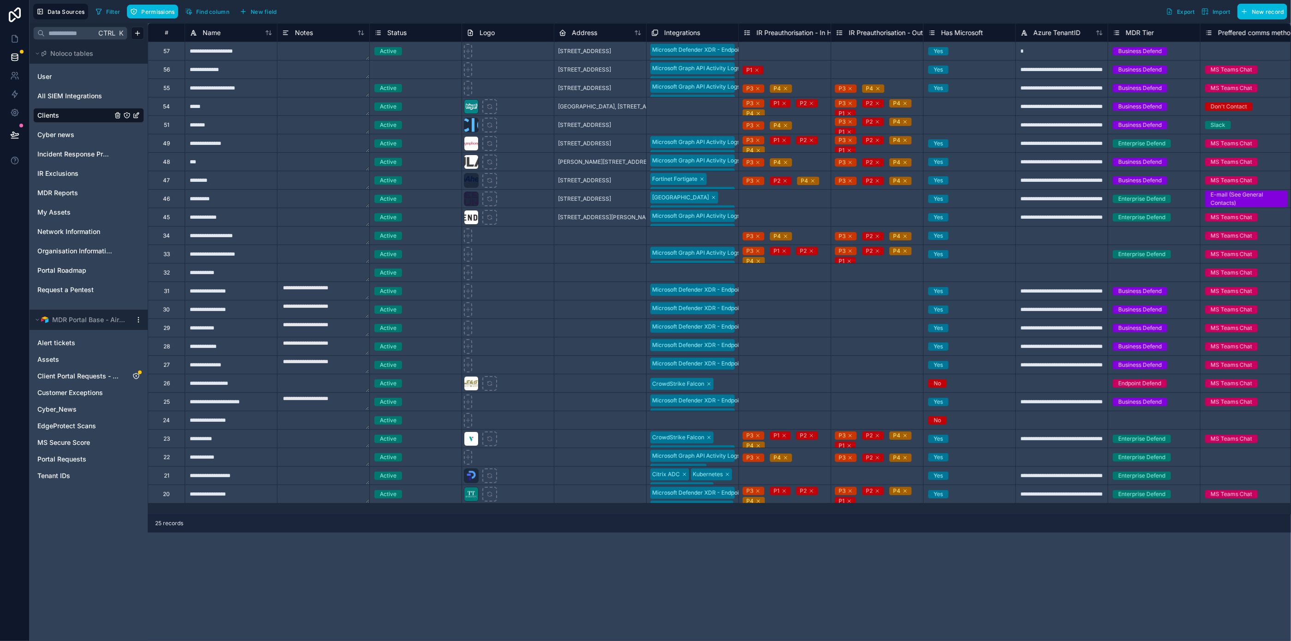 This screenshot has width=1291, height=641. I want to click on span: Status, so click(397, 33).